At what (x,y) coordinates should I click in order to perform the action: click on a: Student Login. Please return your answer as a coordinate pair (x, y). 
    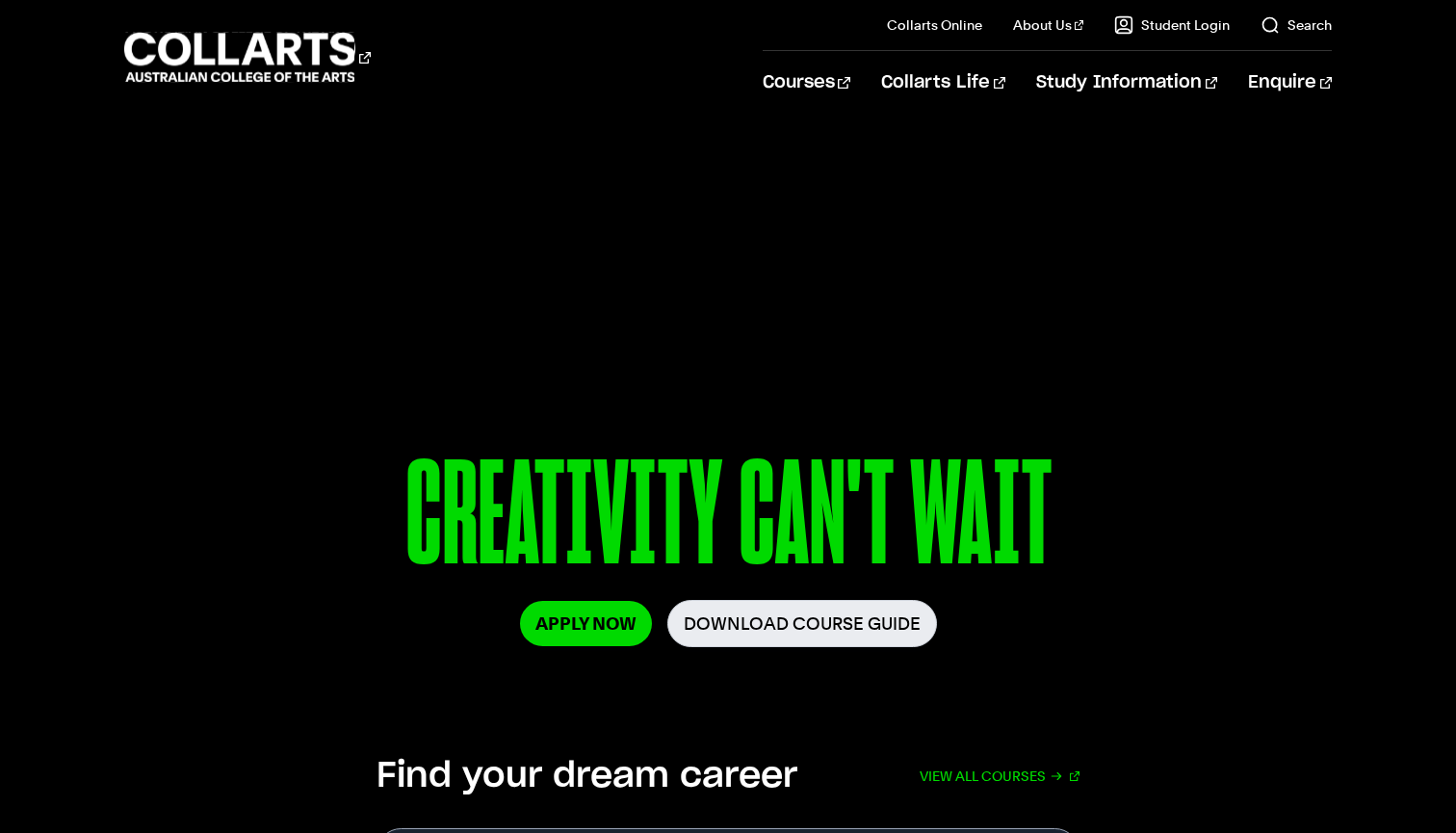
    Looking at the image, I should click on (1172, 25).